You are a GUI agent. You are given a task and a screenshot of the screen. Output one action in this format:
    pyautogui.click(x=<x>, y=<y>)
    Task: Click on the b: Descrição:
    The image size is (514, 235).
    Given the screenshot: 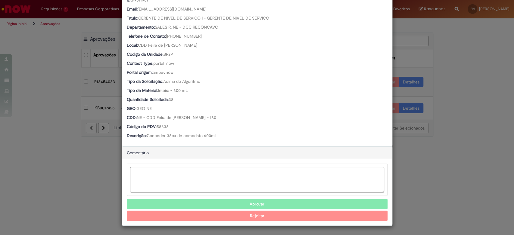 What is the action you would take?
    pyautogui.click(x=137, y=136)
    